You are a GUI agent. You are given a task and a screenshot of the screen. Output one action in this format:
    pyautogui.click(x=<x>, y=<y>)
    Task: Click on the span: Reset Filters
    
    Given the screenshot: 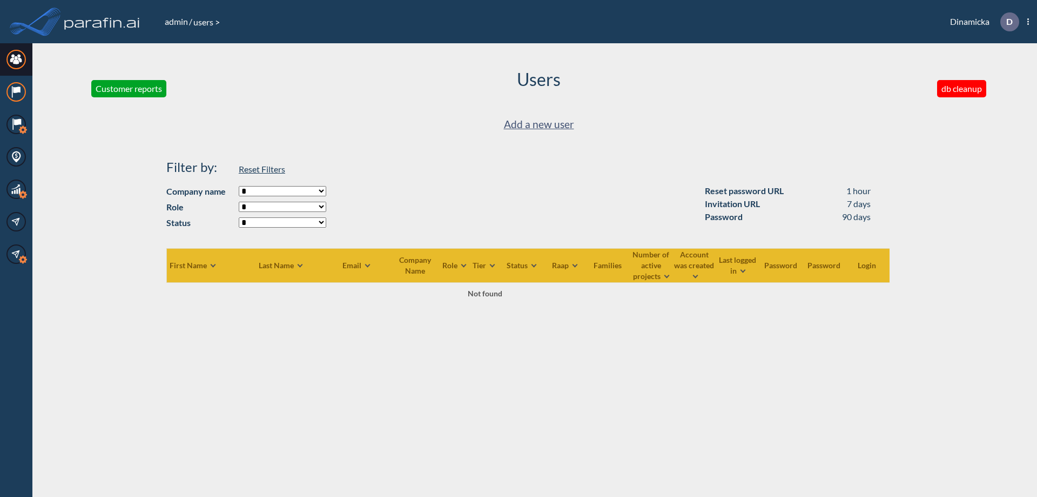 What is the action you would take?
    pyautogui.click(x=262, y=169)
    